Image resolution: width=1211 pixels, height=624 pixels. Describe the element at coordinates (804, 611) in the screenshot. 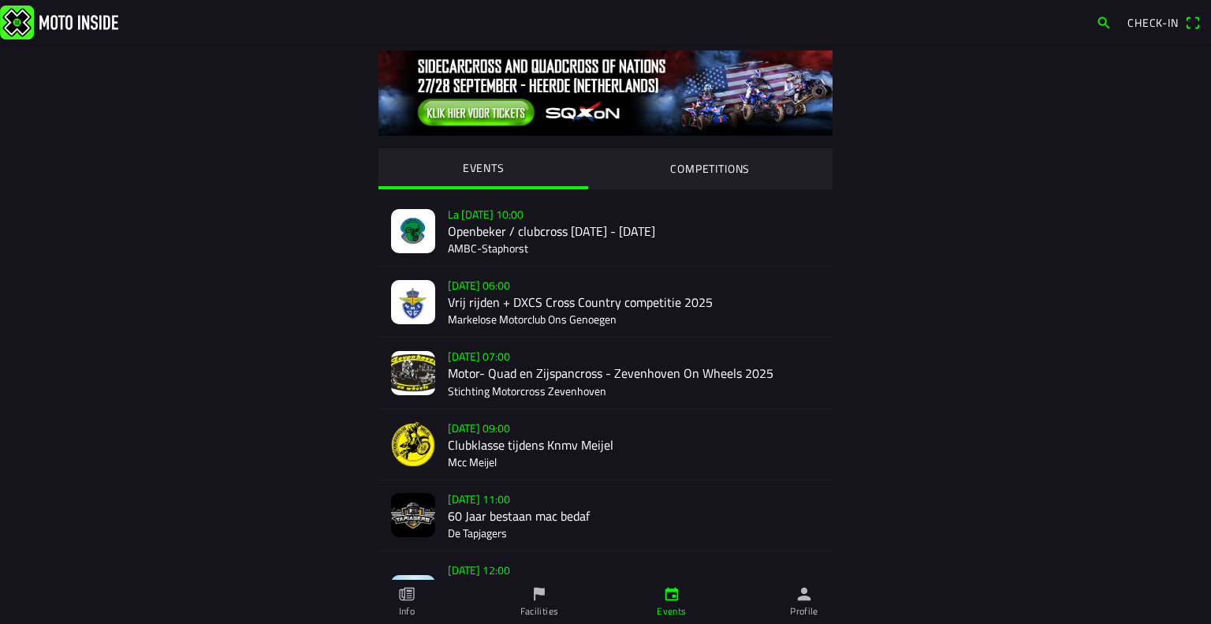

I see `ion-label: Profile` at that location.